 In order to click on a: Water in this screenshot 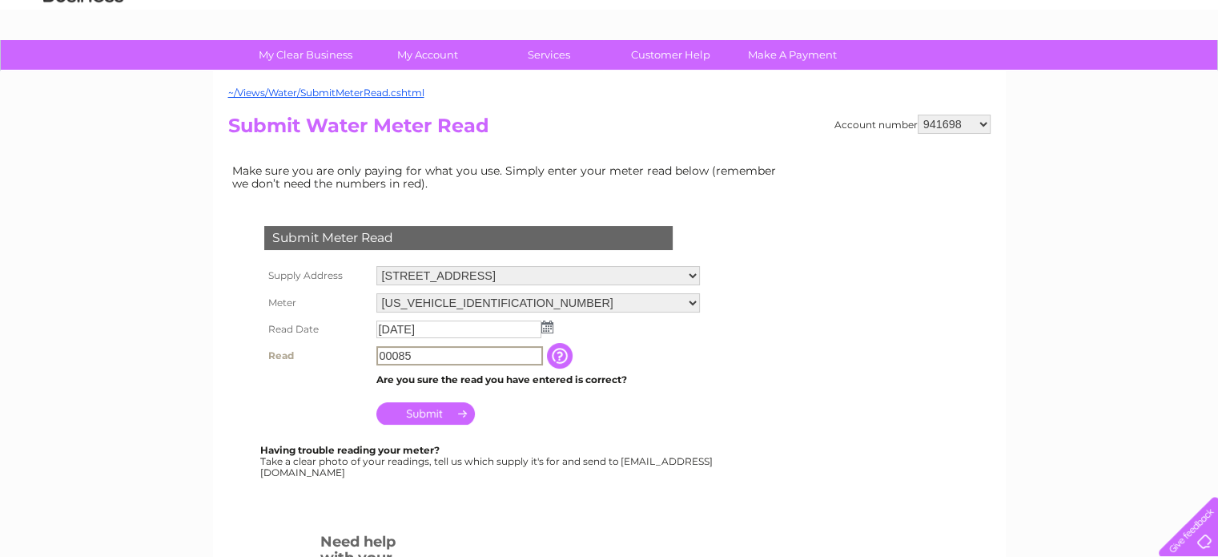, I will do `click(951, 74)`.